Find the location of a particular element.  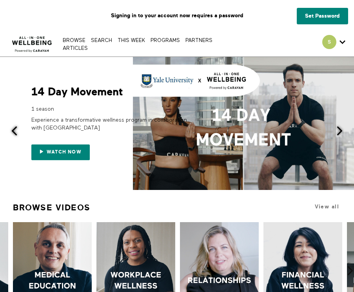

nav: Primary is located at coordinates (151, 44).